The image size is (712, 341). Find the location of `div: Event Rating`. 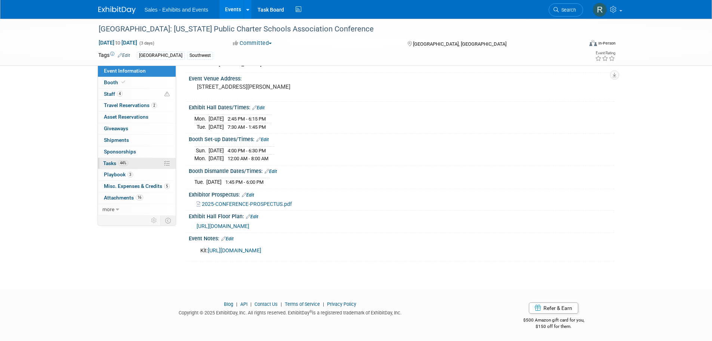

div: Event Rating is located at coordinates (605, 53).